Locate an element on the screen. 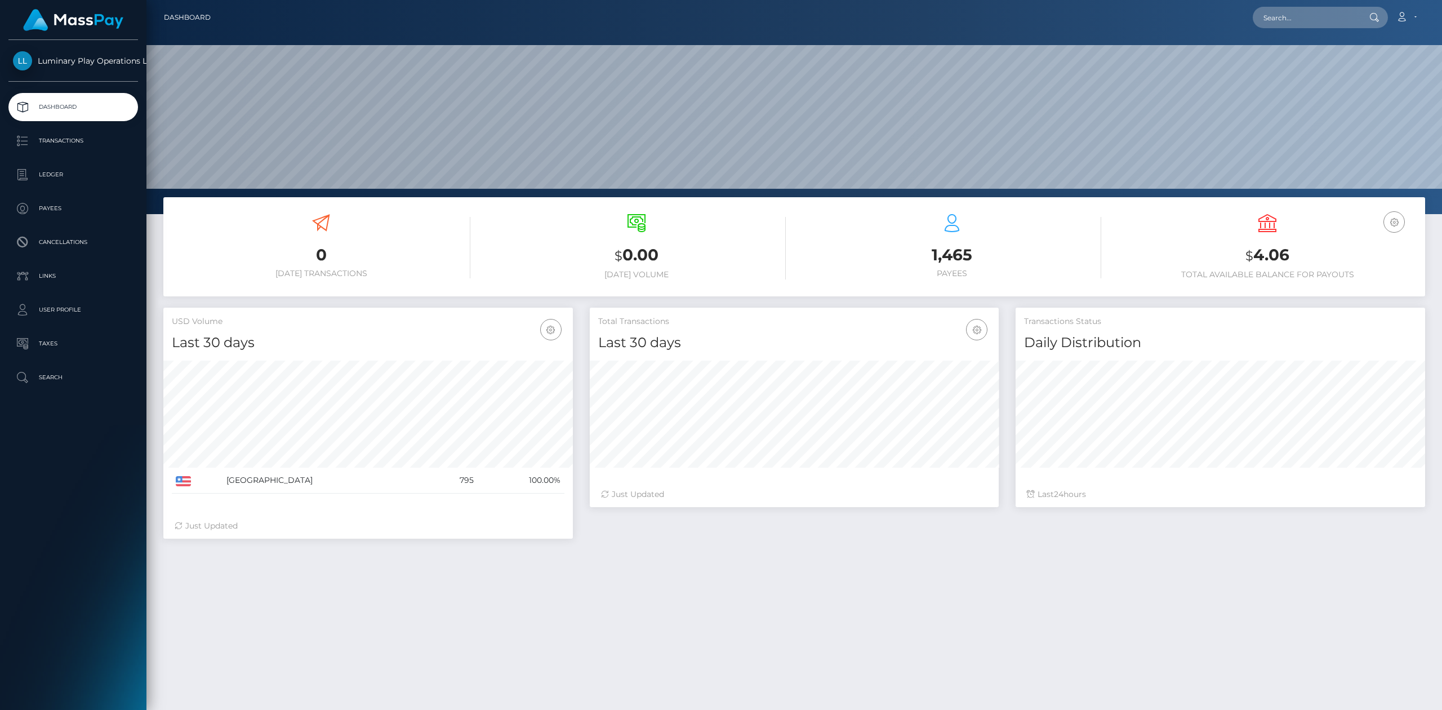  img: MassPay Logo is located at coordinates (73, 20).